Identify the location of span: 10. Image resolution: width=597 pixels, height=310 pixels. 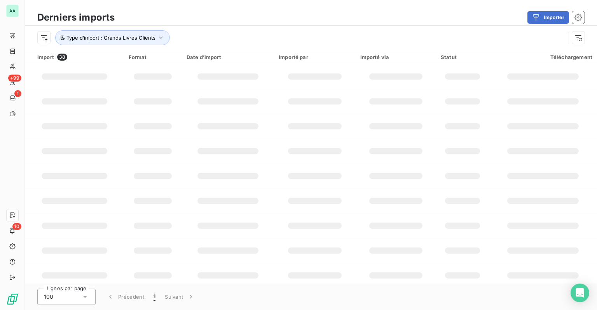
(17, 227).